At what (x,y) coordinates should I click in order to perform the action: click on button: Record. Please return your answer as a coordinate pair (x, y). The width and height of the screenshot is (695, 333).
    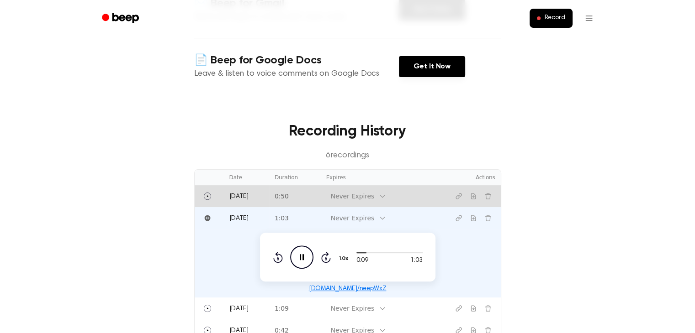
    Looking at the image, I should click on (550, 18).